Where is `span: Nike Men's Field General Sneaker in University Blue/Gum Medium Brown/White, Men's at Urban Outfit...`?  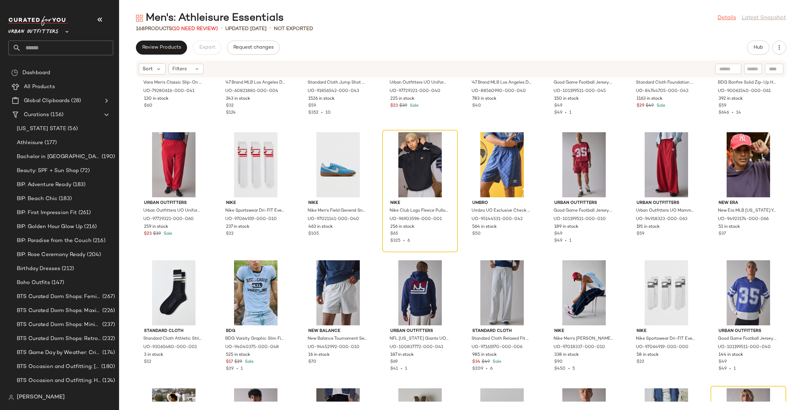 span: Nike Men's Field General Sneaker in University Blue/Gum Medium Brown/White, Men's at Urban Outfit... is located at coordinates (337, 211).